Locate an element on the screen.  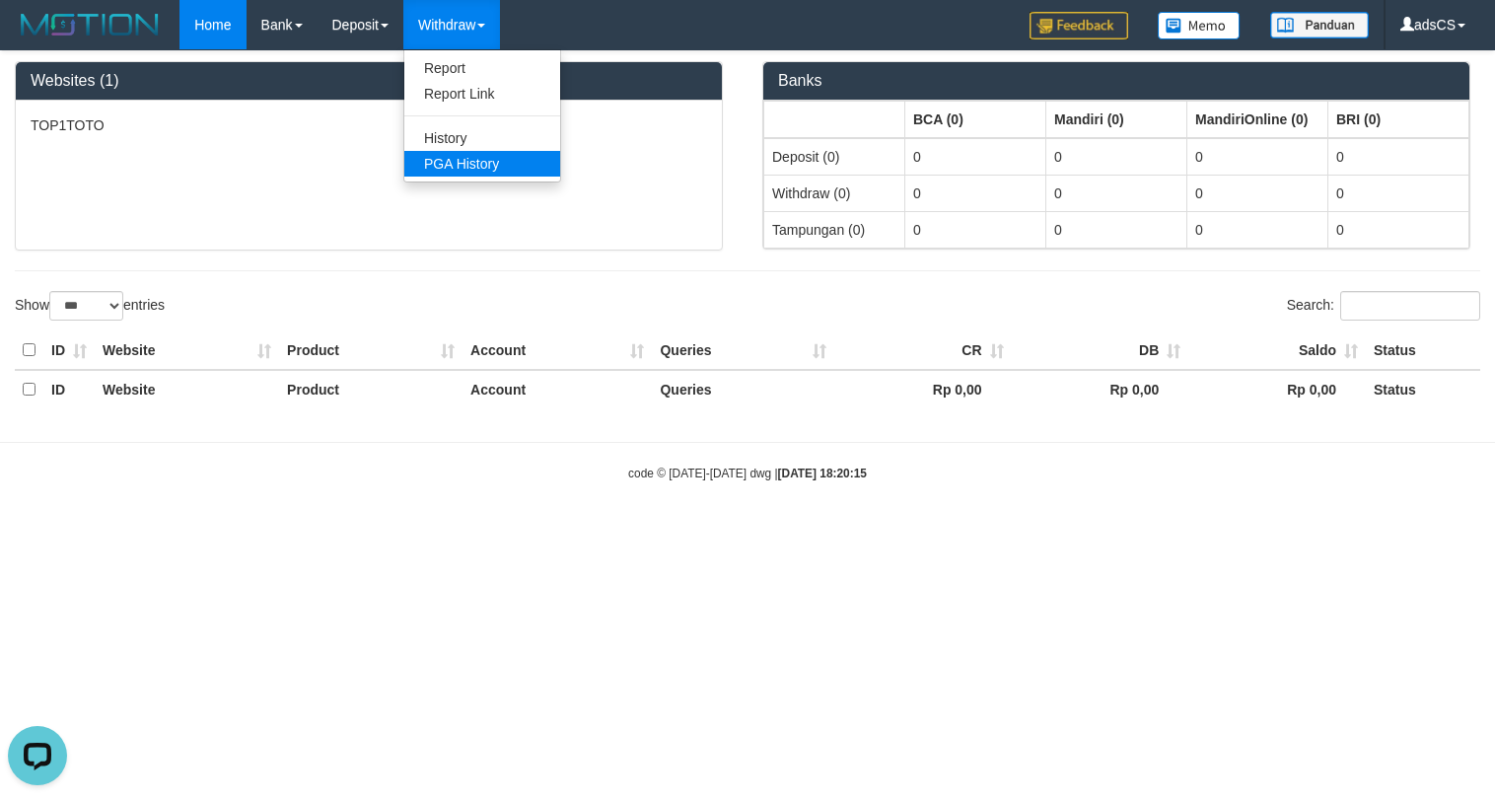
select: Showentries is located at coordinates (86, 306).